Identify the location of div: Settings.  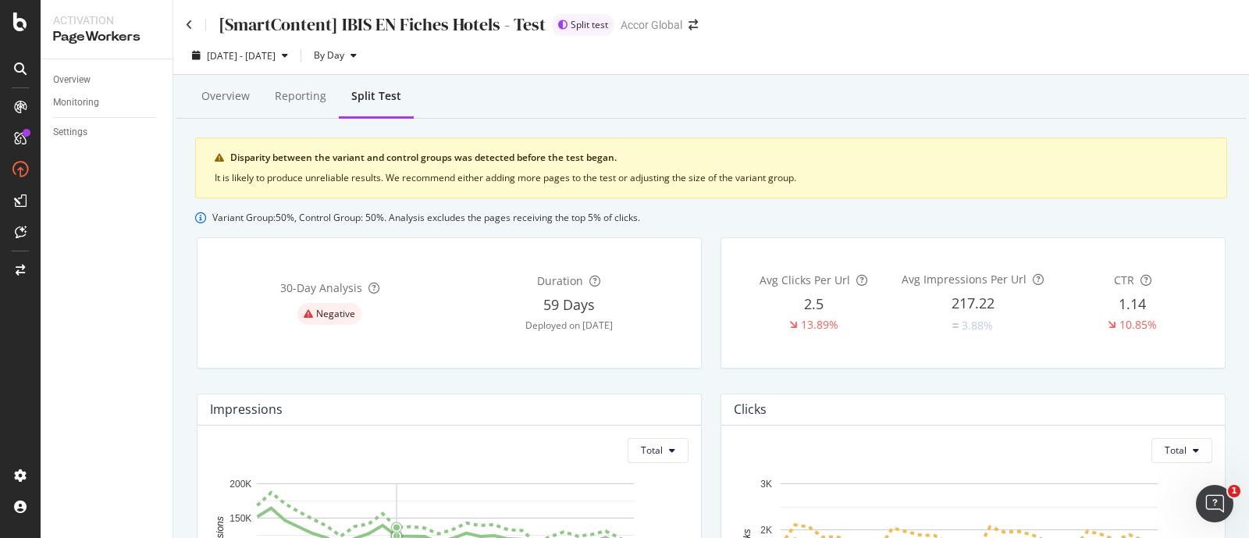
(70, 132).